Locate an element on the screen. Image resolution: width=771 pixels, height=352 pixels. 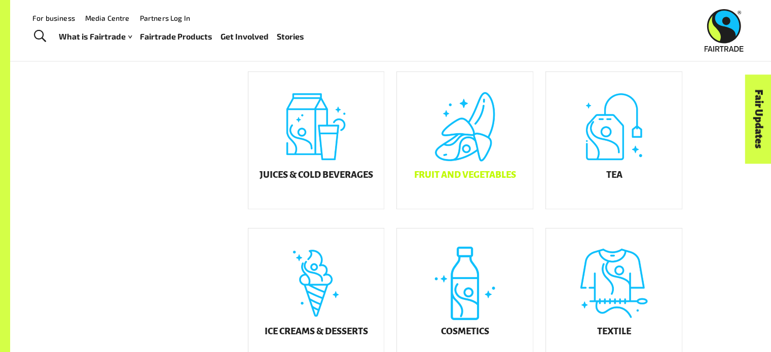
a: Fruit and Vegetables is located at coordinates (465, 140).